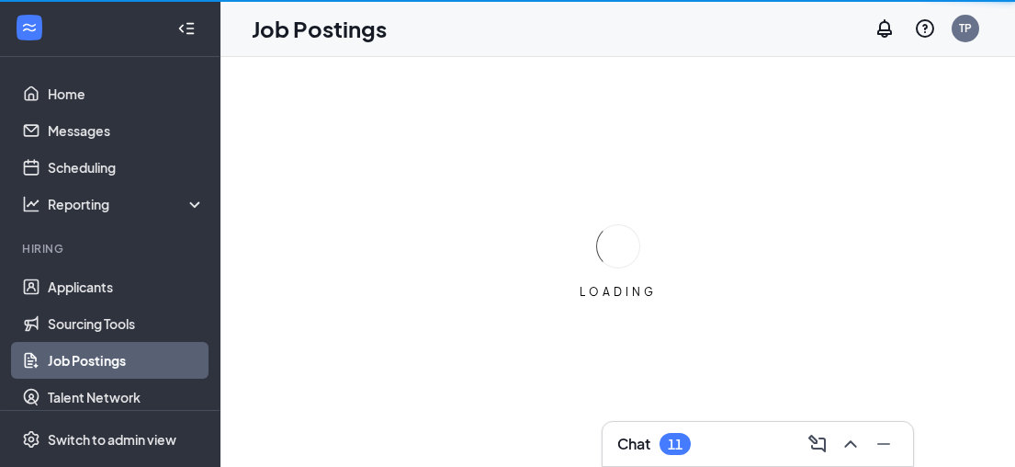 The image size is (1015, 467). What do you see at coordinates (112, 439) in the screenshot?
I see `div: Switch to admin view` at bounding box center [112, 439].